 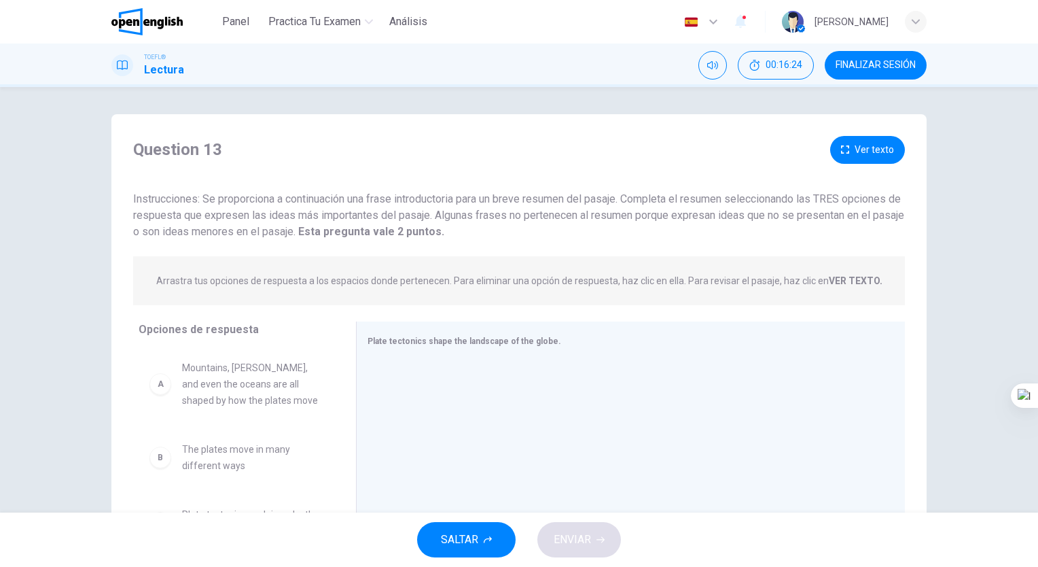 I want to click on span: Practica tu examen, so click(x=315, y=22).